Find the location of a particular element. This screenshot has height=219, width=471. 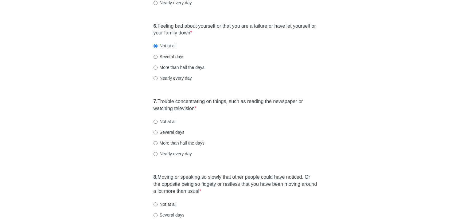

label: Feeling bad about yourself or that you are a failure or have let yourself or your family down is located at coordinates (236, 30).